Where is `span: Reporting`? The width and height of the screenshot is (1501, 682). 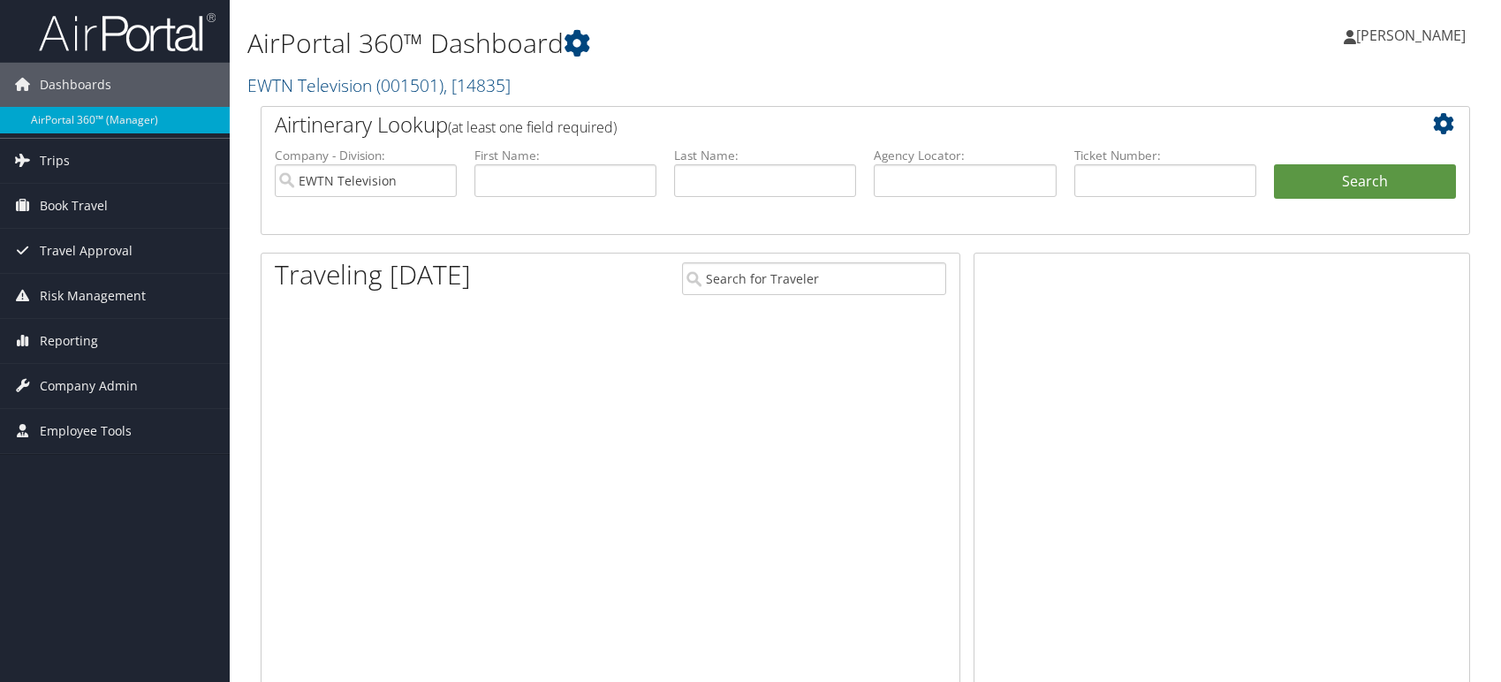
span: Reporting is located at coordinates (69, 341).